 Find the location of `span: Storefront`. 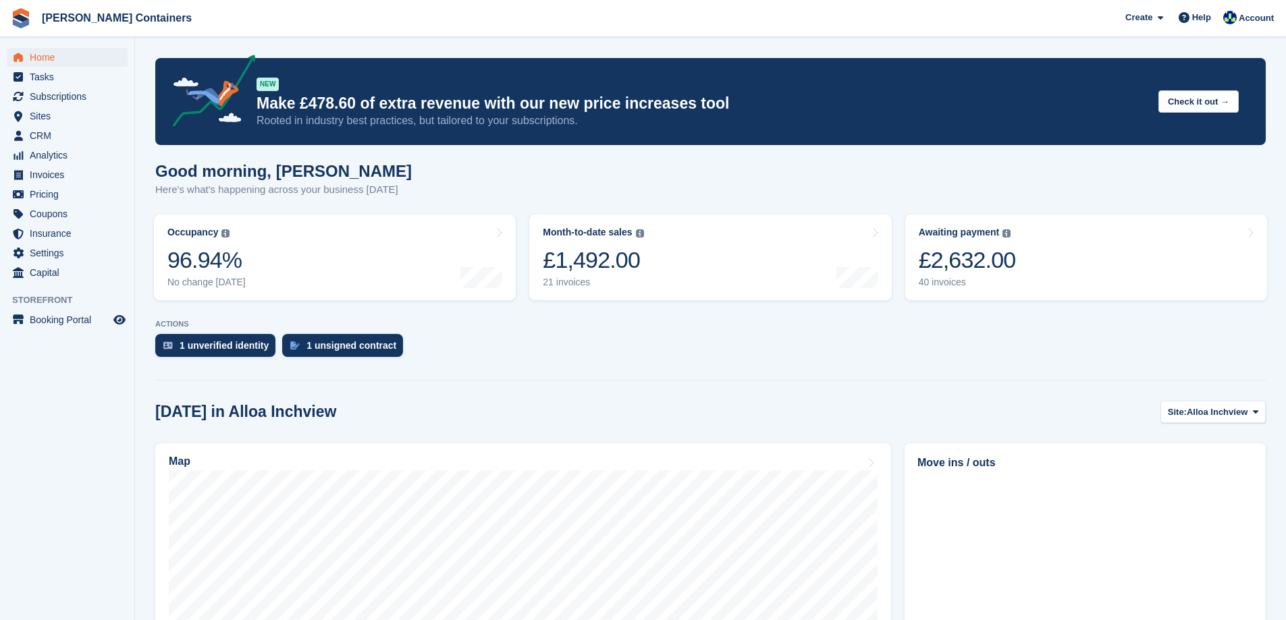

span: Storefront is located at coordinates (73, 300).